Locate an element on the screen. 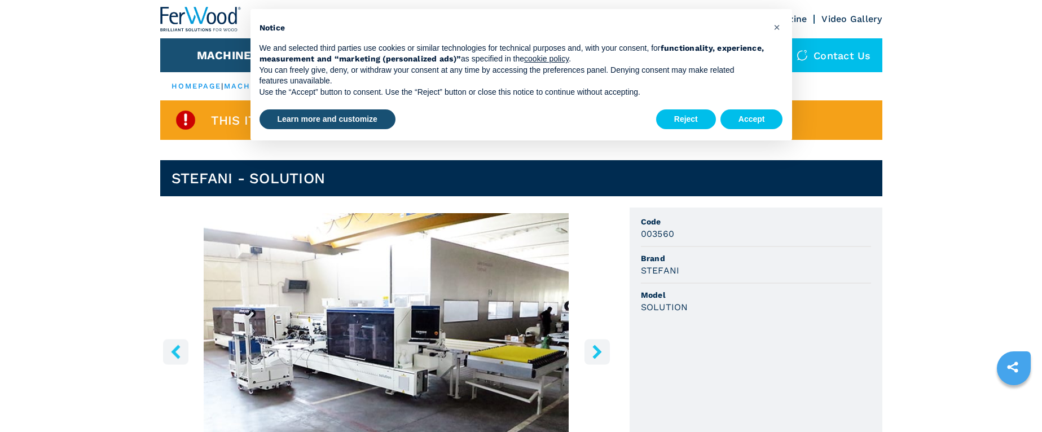 Image resolution: width=1042 pixels, height=432 pixels. button: Accept is located at coordinates (751, 120).